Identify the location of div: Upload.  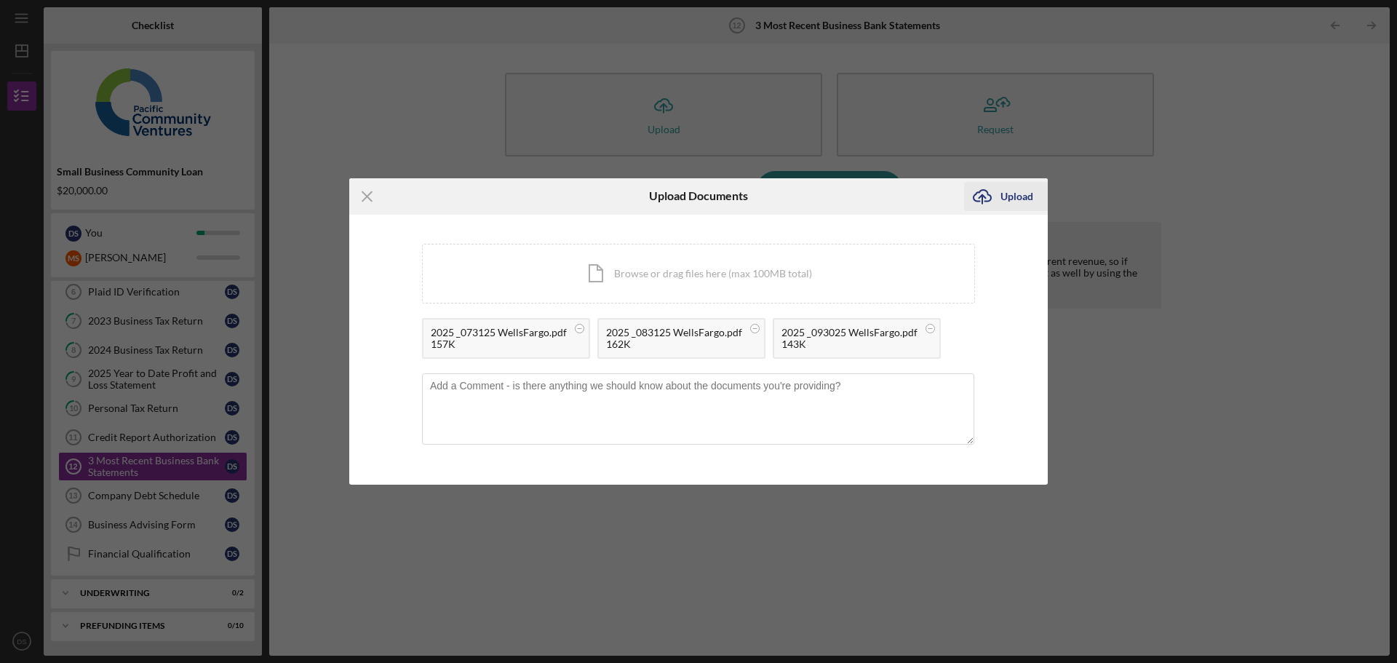
(1017, 197).